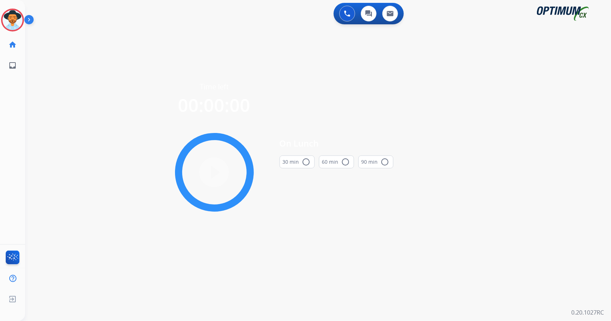 The width and height of the screenshot is (611, 321). I want to click on span: On Lunch, so click(336, 144).